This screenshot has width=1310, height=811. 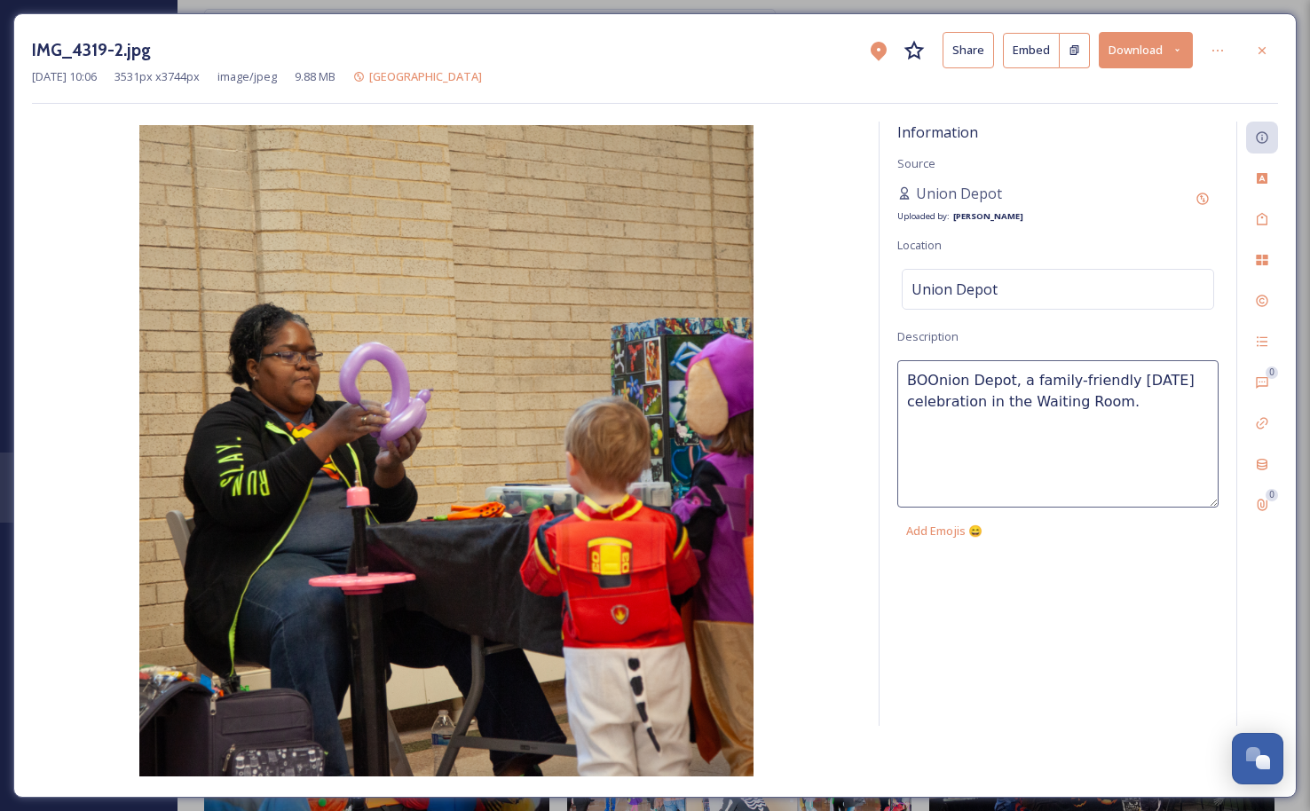 I want to click on span: Information, so click(x=937, y=132).